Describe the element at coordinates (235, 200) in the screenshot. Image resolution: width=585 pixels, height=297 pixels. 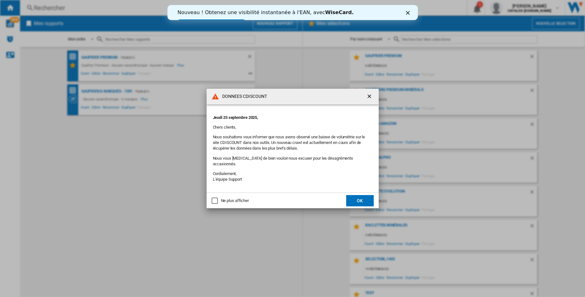
I see `div: Ne plus afficher` at that location.